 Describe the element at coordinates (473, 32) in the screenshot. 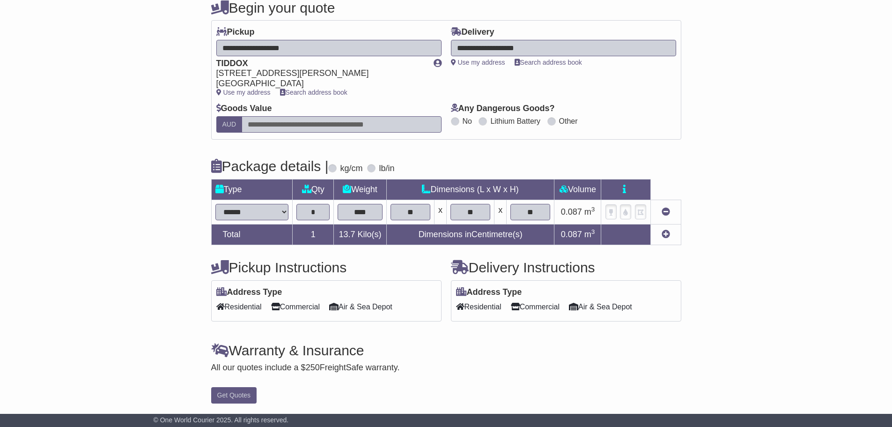

I see `label: Delivery` at that location.